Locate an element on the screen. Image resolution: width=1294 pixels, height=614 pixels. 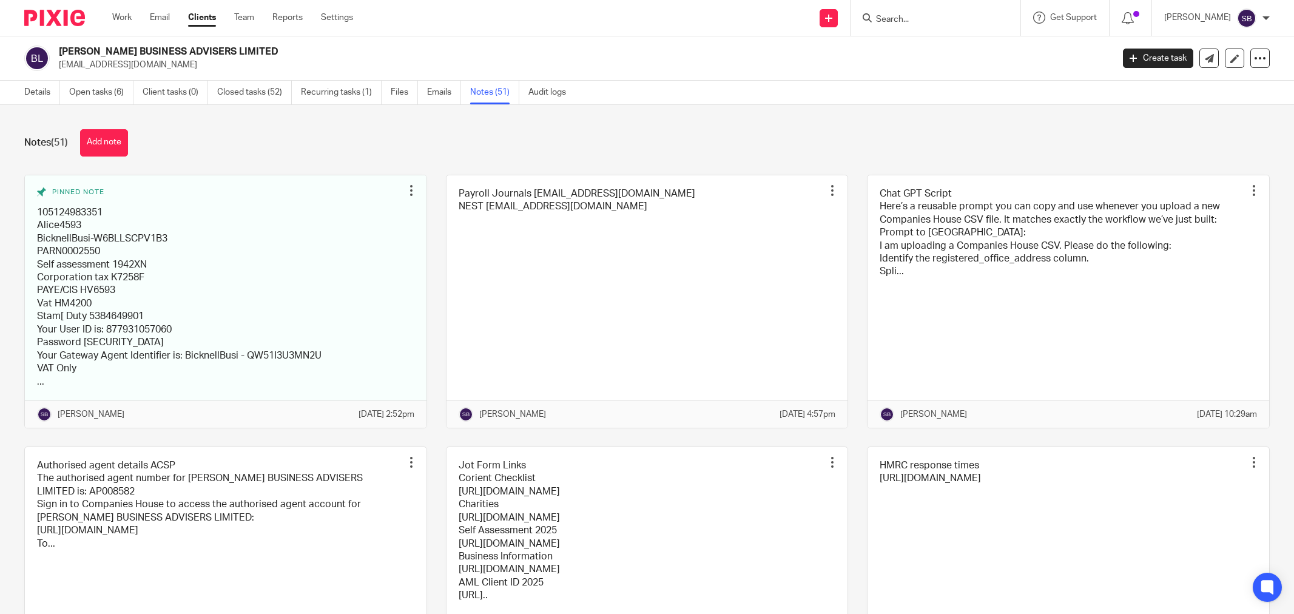
a: Settings is located at coordinates (337, 18).